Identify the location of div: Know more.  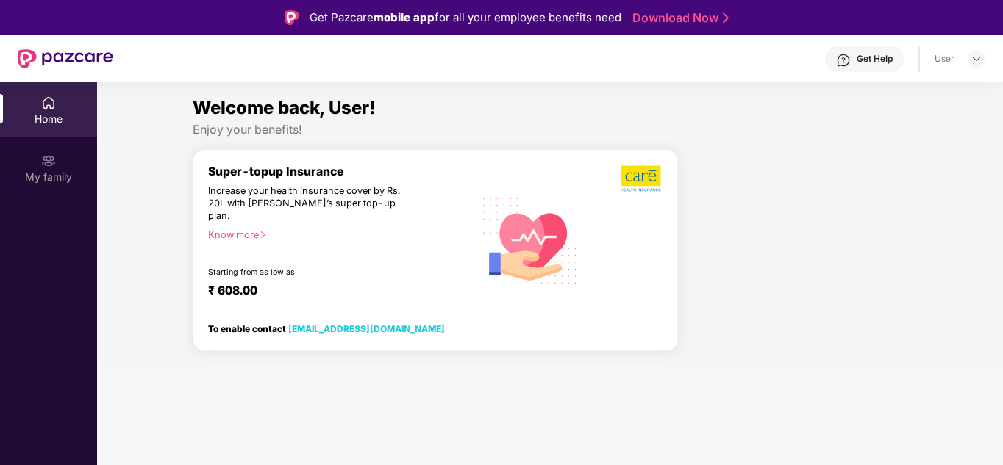
(336, 235).